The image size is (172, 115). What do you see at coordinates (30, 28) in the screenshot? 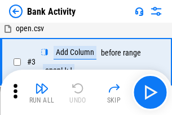
I see `span: open.csv` at bounding box center [30, 28].